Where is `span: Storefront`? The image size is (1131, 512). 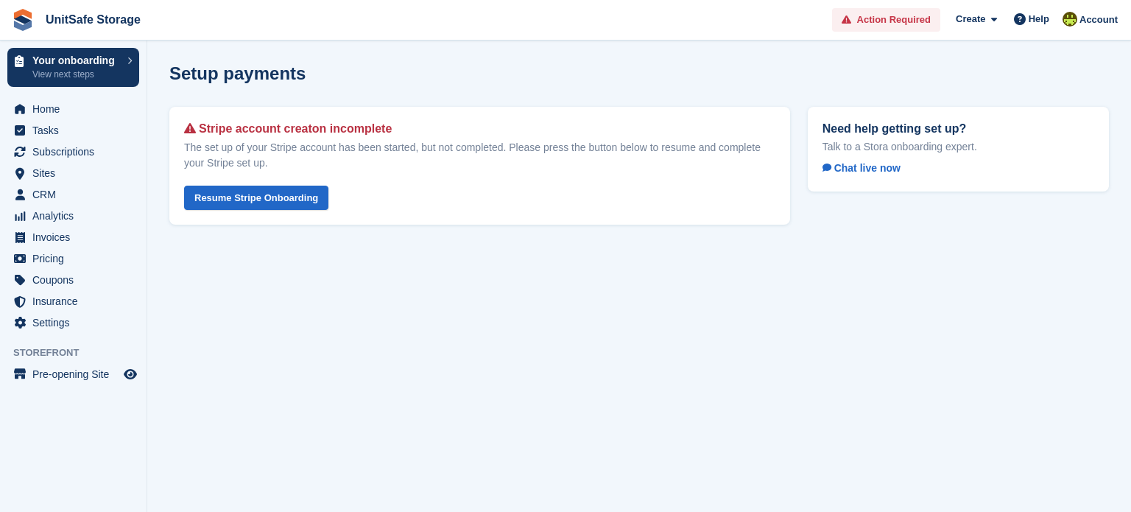
span: Storefront is located at coordinates (80, 353).